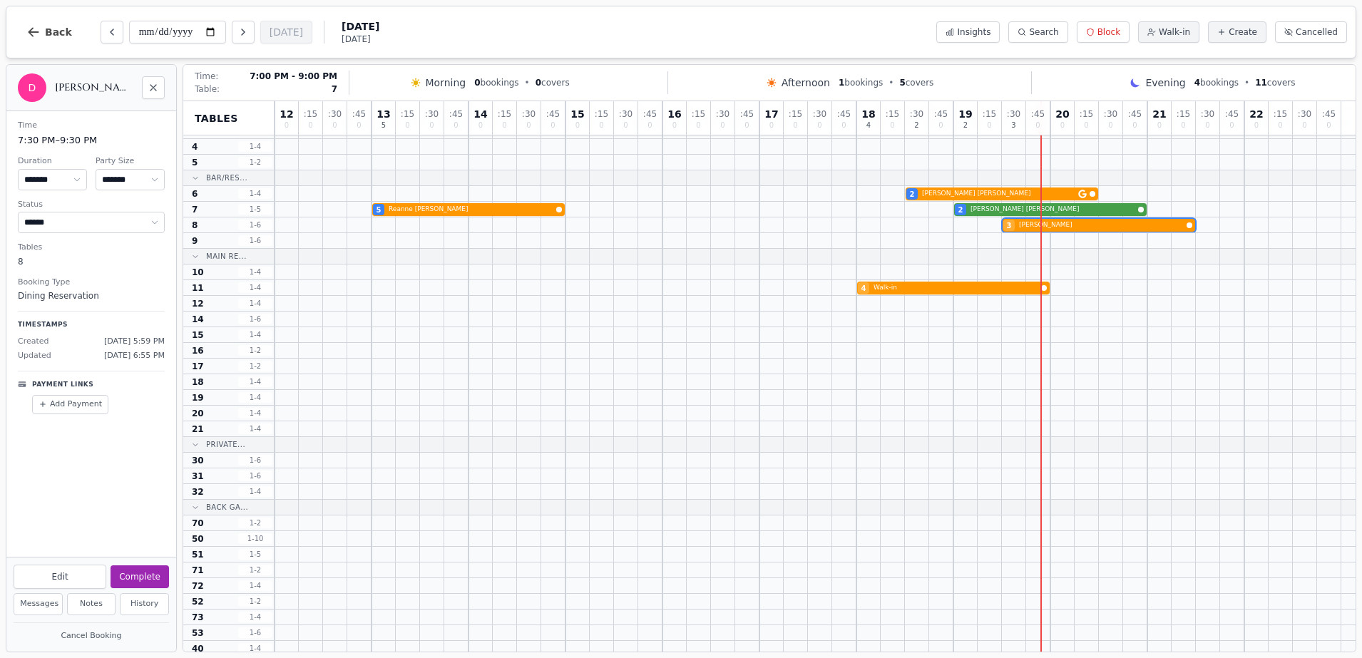  Describe the element at coordinates (1083, 194) in the screenshot. I see `svg: Google booking` at that location.